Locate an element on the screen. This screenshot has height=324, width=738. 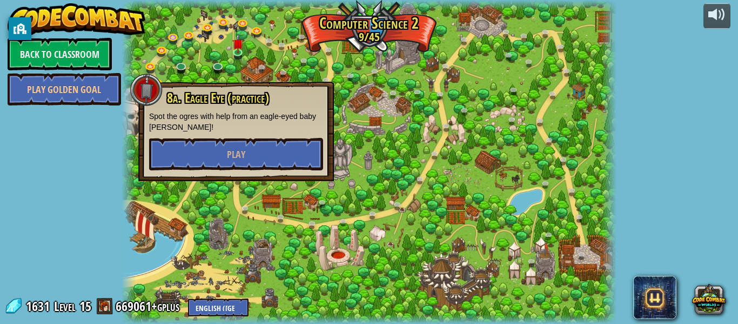
span: 8a. Eagle Eye (practice) is located at coordinates (218, 98).